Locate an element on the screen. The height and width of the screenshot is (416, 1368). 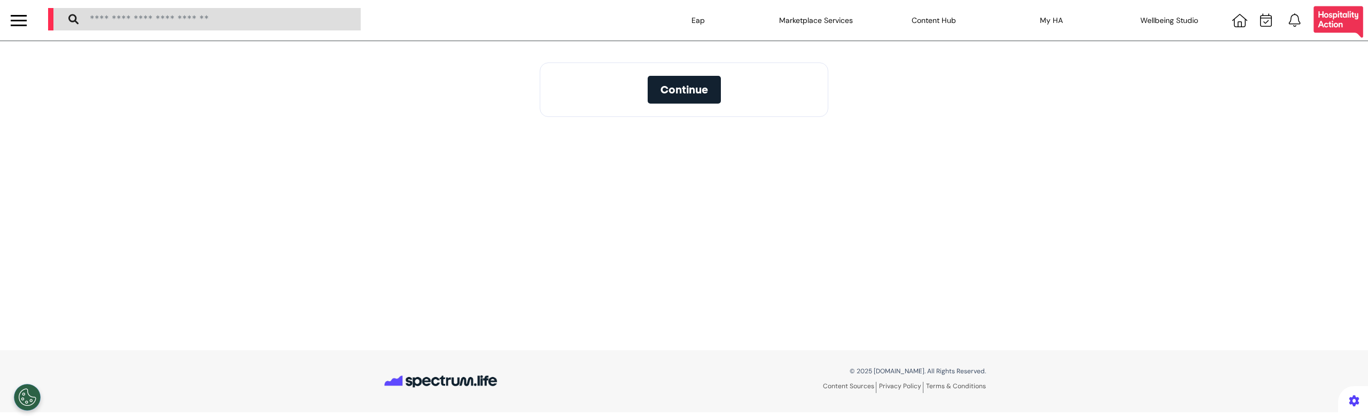
div: Marketplace Services is located at coordinates (816, 20).